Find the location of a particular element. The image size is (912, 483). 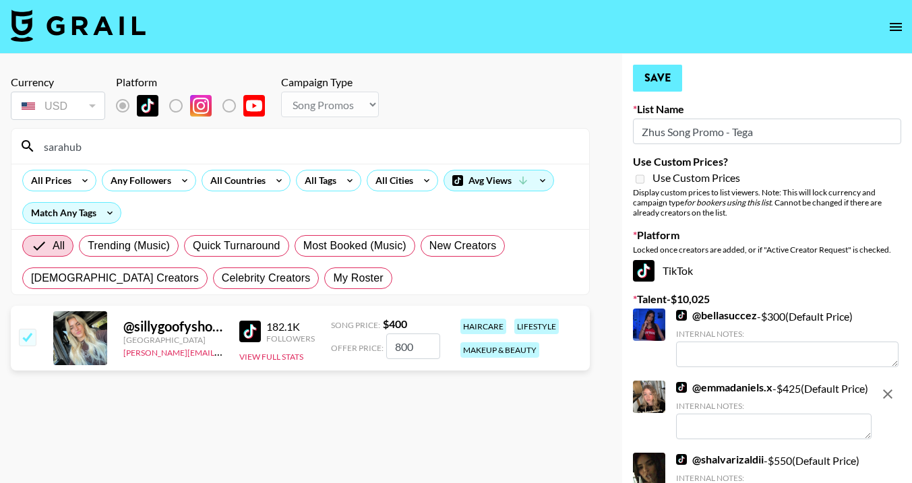

div: Locked once creators are added, or if "Active Creator Request" is checked. is located at coordinates (767, 249).